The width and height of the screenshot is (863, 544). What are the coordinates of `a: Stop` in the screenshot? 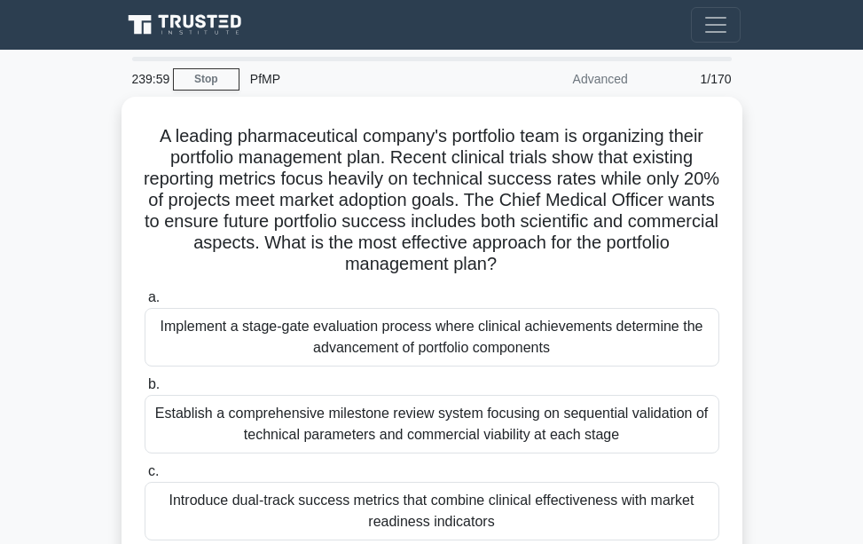 It's located at (206, 79).